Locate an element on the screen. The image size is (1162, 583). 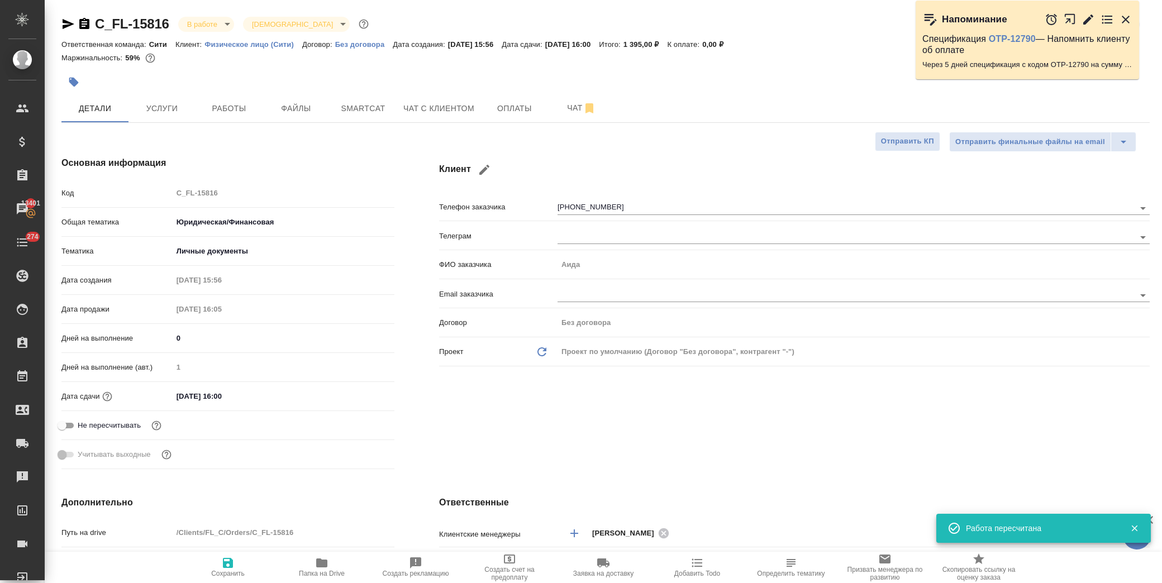
button: Если добавить услуги и заполнить их объемом, то дата рассчитается автоматически is located at coordinates (107, 397).